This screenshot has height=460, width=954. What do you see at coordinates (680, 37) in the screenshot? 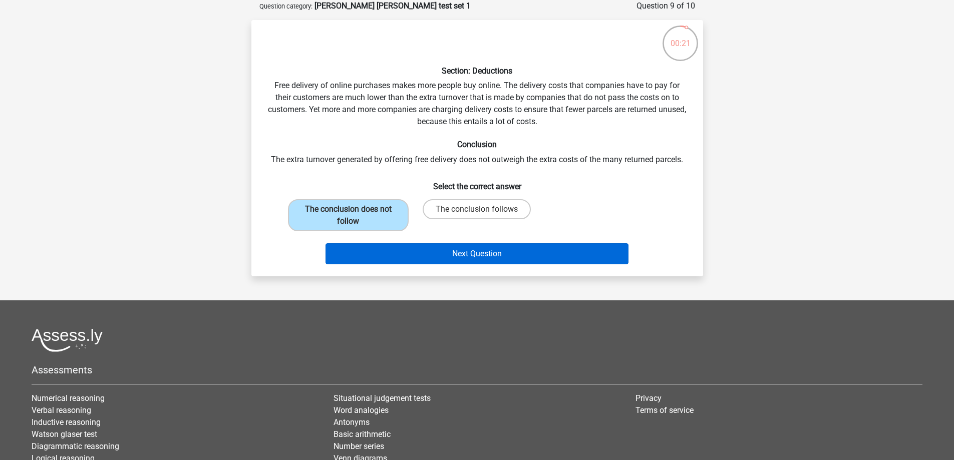
I see `div: 00:21` at bounding box center [680, 37].